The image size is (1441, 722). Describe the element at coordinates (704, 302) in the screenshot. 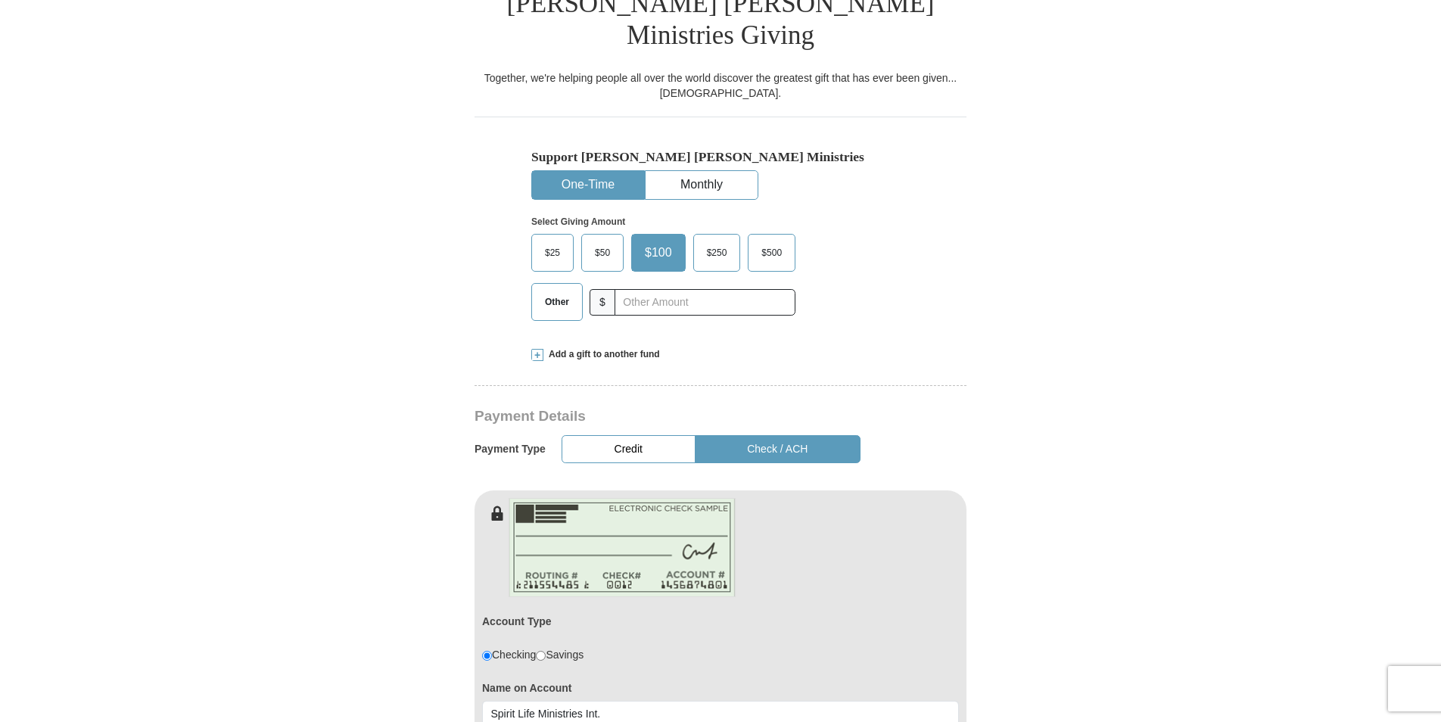

I see `input: Other Amount` at that location.